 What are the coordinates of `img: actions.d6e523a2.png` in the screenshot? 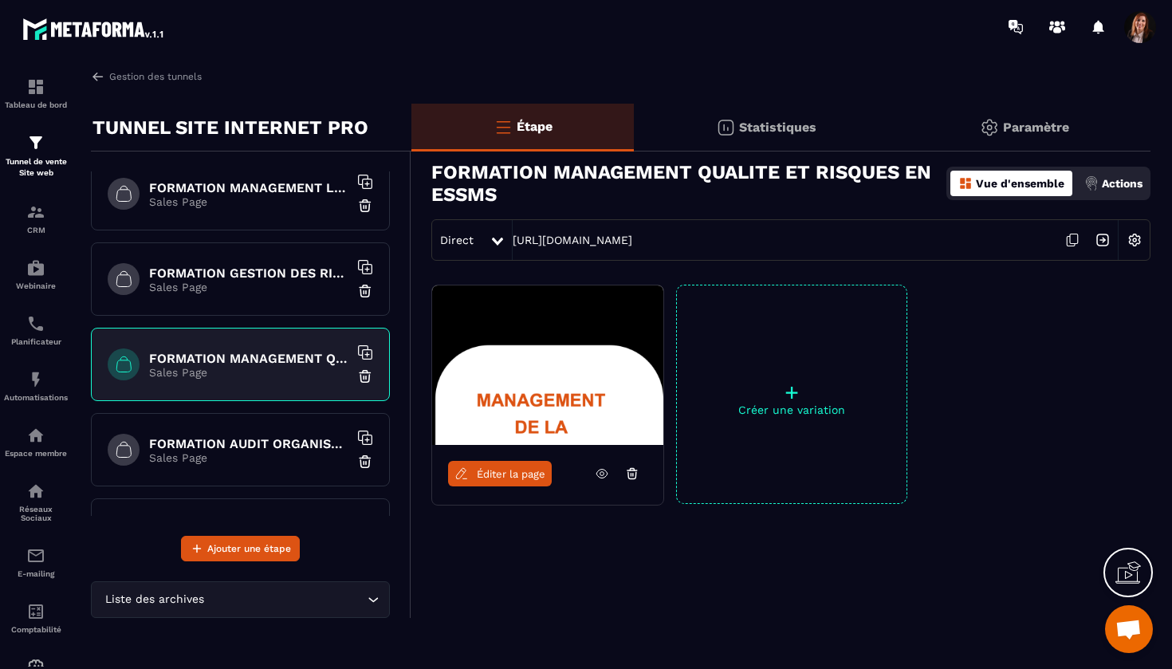 It's located at (1092, 183).